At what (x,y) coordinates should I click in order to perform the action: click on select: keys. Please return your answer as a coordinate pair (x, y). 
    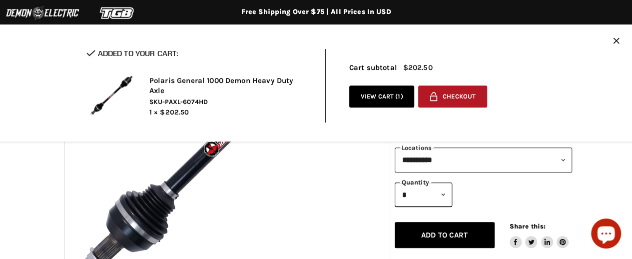
    Looking at the image, I should click on (483, 159).